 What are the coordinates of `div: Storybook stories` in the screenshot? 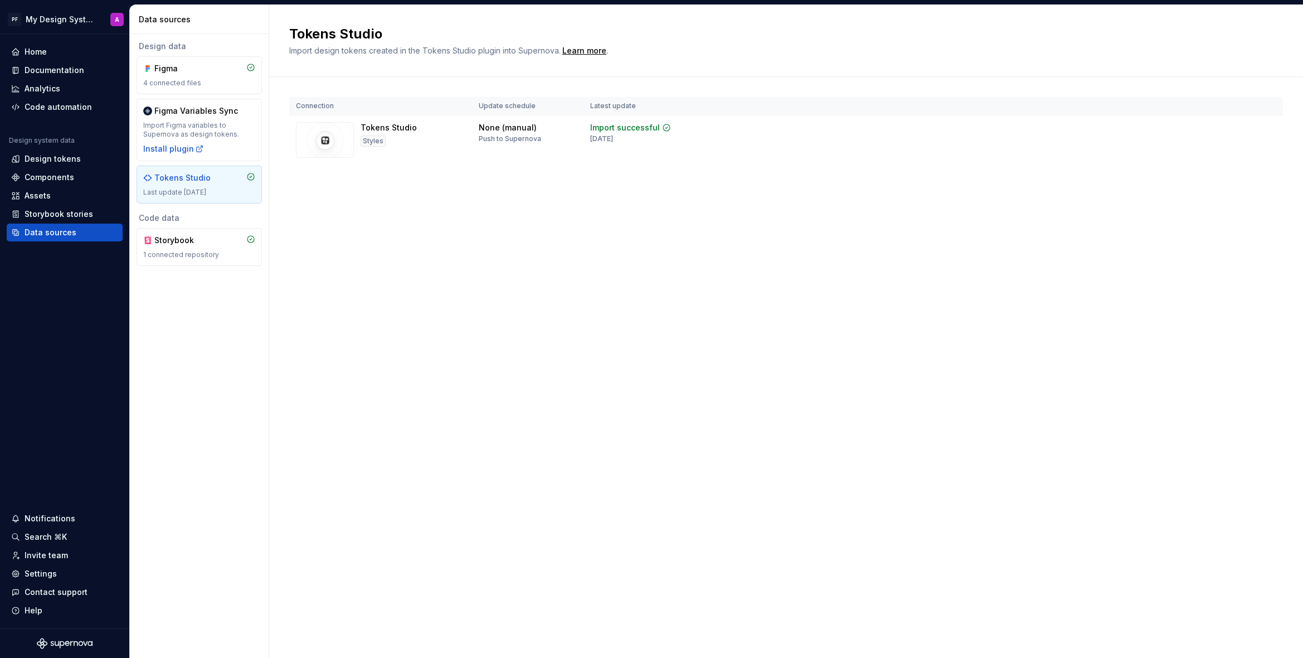 It's located at (59, 214).